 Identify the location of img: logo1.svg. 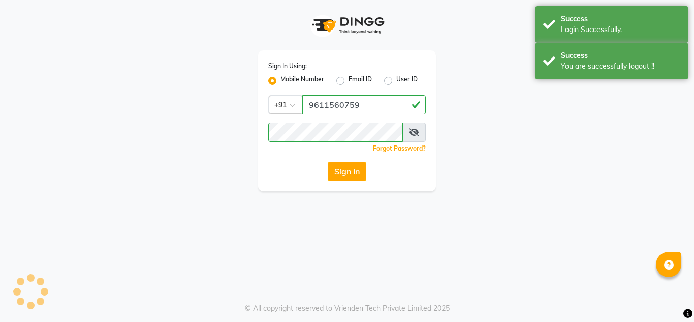
(347, 25).